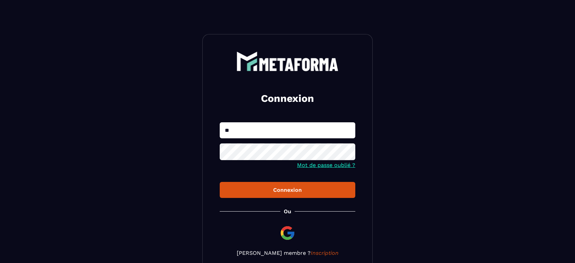 This screenshot has height=263, width=575. Describe the element at coordinates (287, 61) in the screenshot. I see `img: logo` at that location.